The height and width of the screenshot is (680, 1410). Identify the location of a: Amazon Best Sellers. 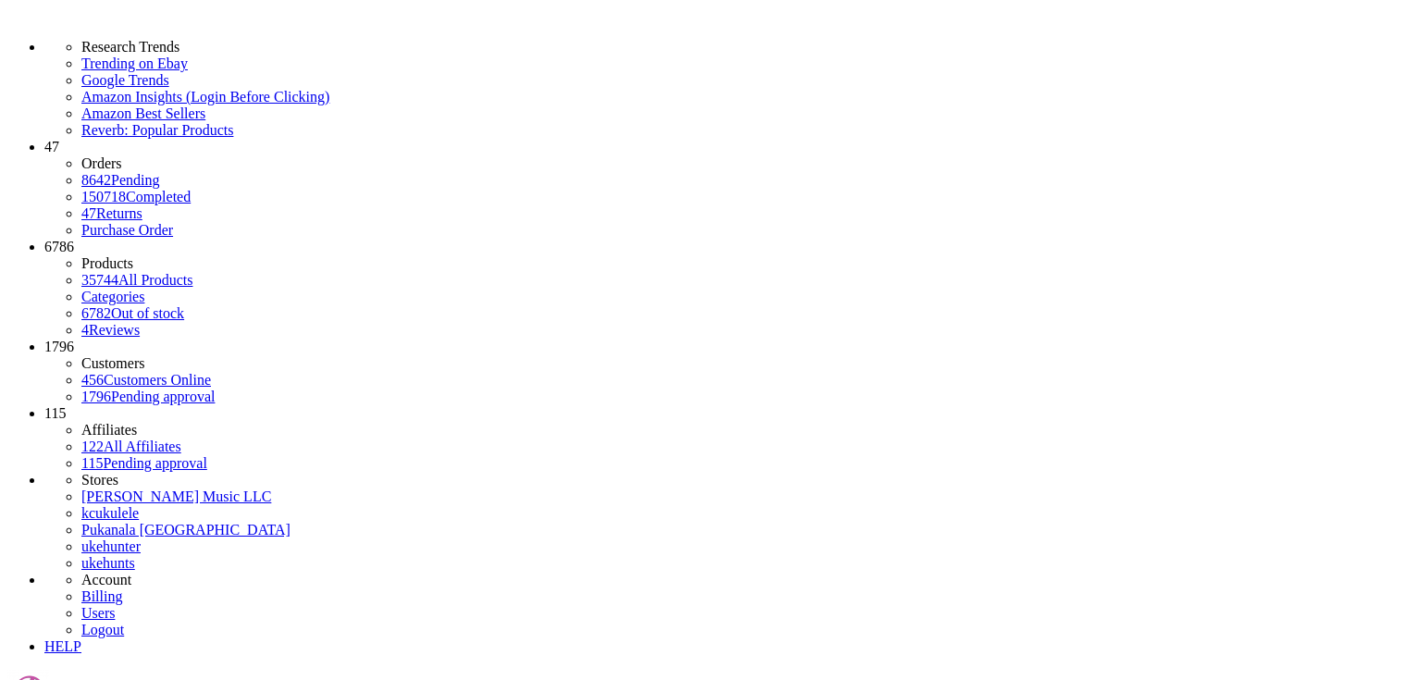
(742, 114).